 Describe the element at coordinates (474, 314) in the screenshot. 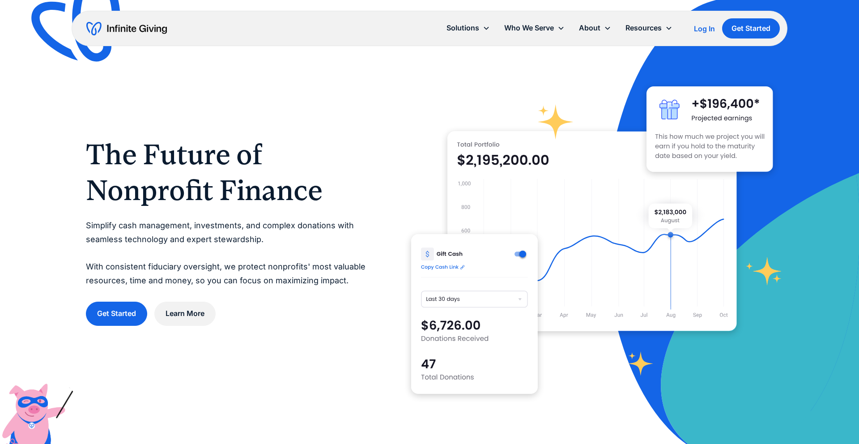

I see `img: donation software for nonprofits` at that location.